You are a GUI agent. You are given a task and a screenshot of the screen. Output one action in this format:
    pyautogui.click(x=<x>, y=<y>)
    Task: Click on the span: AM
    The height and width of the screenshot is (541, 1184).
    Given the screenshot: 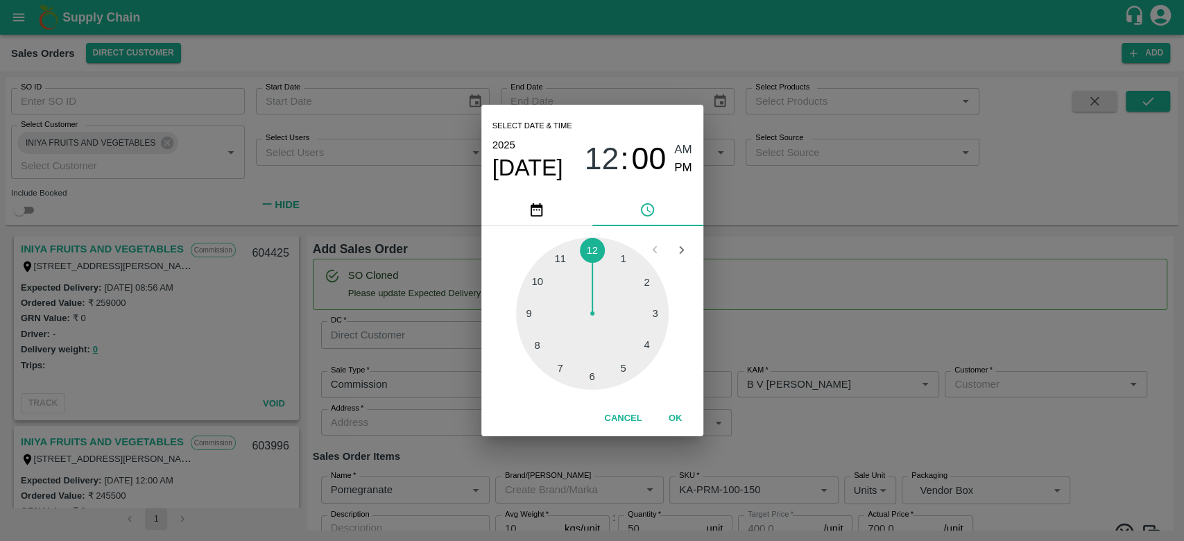 What is the action you would take?
    pyautogui.click(x=683, y=150)
    